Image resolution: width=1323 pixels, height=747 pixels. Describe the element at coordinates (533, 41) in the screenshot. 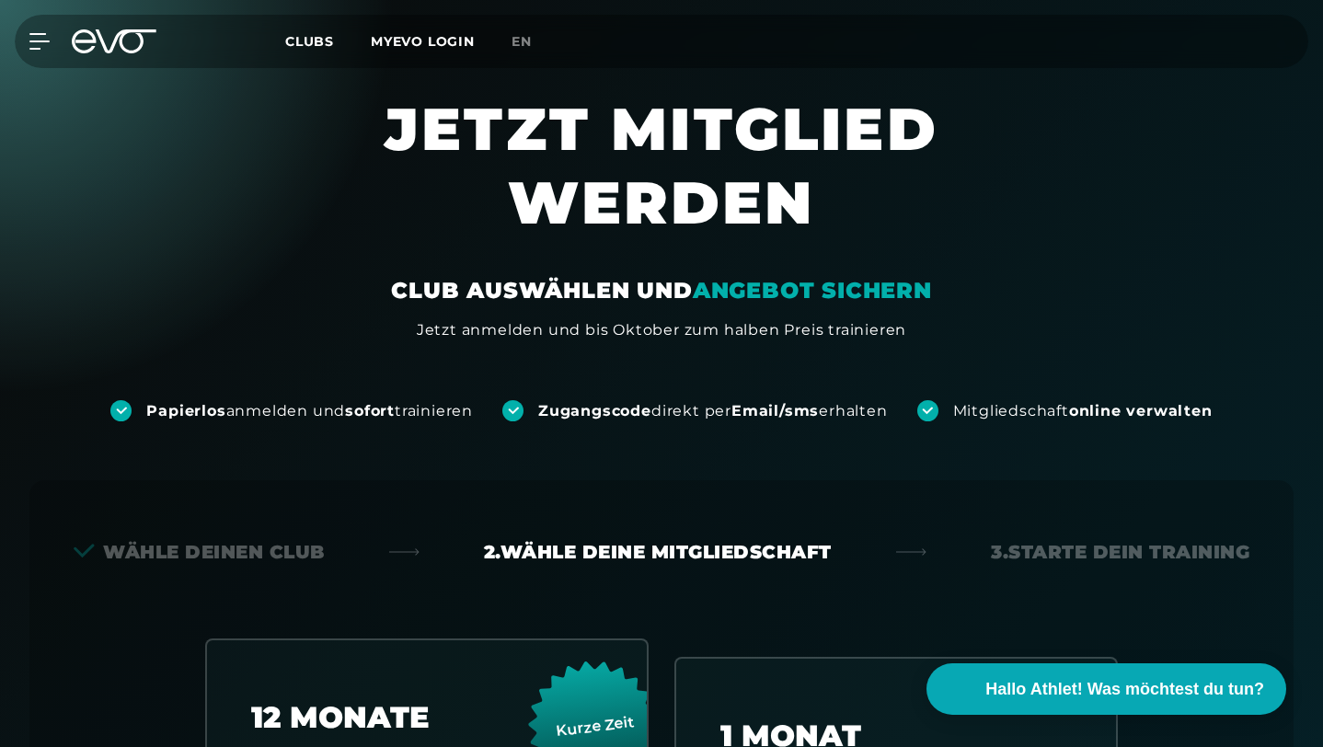

I see `a: en` at that location.